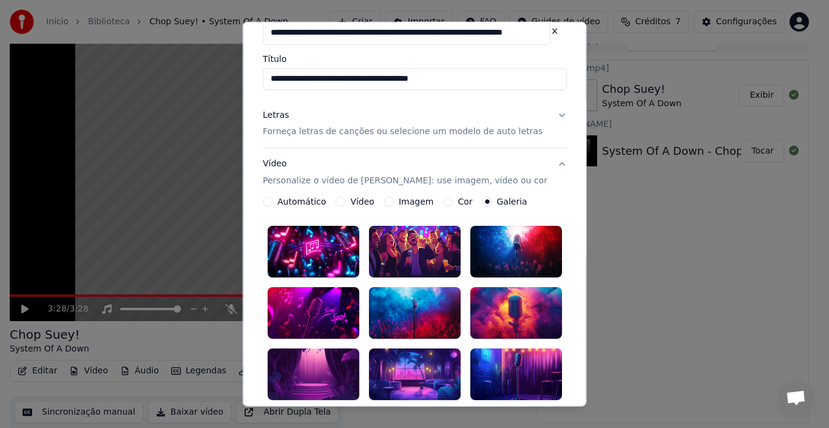 Image resolution: width=829 pixels, height=428 pixels. I want to click on button: LetrasForneça letras de canções ou selecione um modelo de auto letras, so click(415, 123).